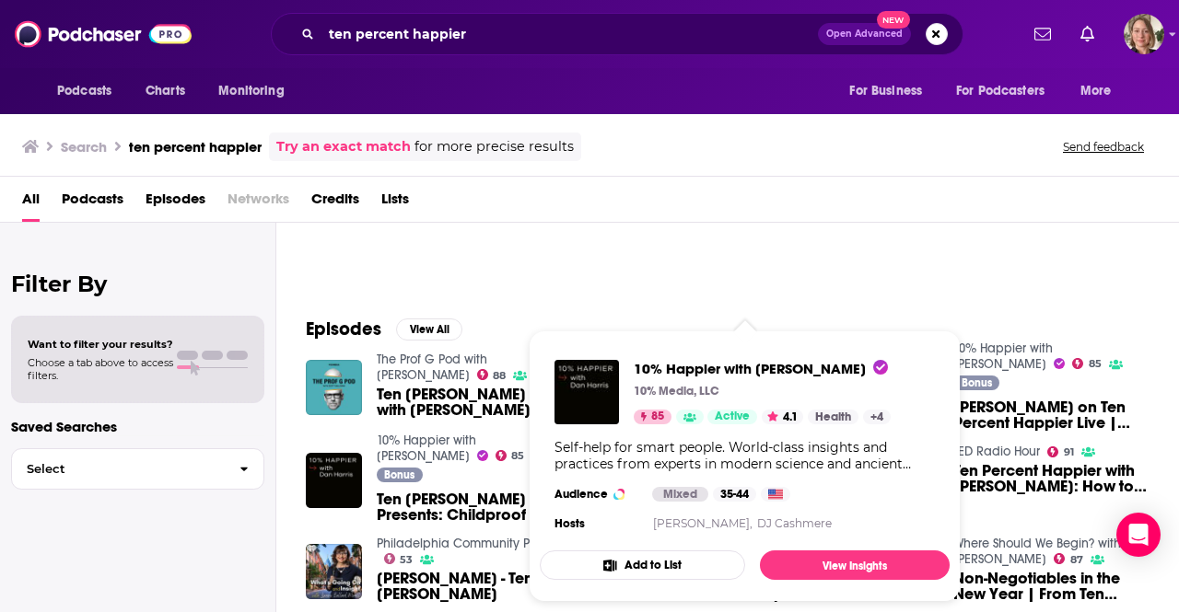 The width and height of the screenshot is (1179, 612). Describe the element at coordinates (103, 34) in the screenshot. I see `img: Podchaser - Follow, Share and Rate Podcasts` at that location.